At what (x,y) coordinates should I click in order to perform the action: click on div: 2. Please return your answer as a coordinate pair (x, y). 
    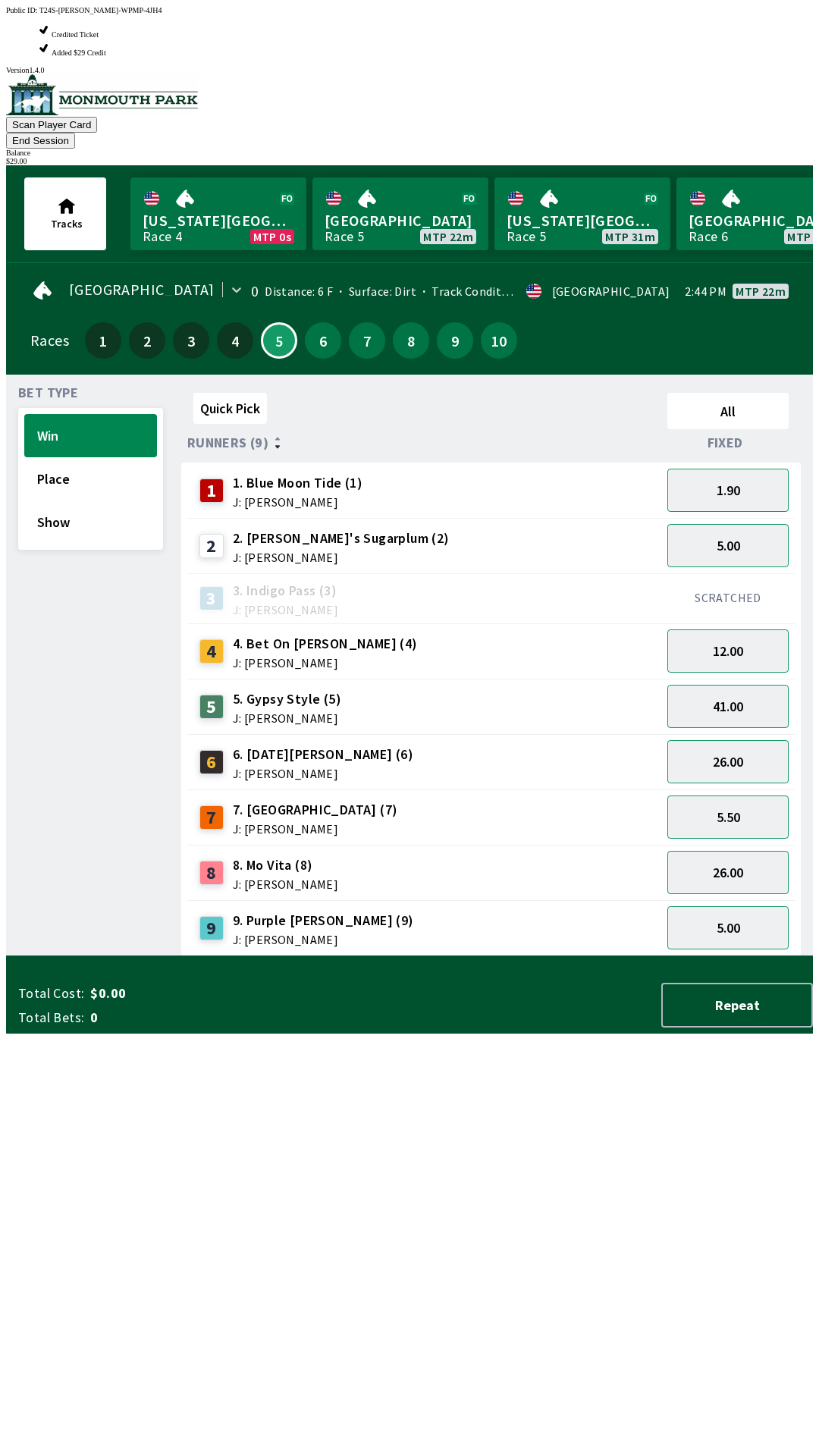
    Looking at the image, I should click on (212, 546).